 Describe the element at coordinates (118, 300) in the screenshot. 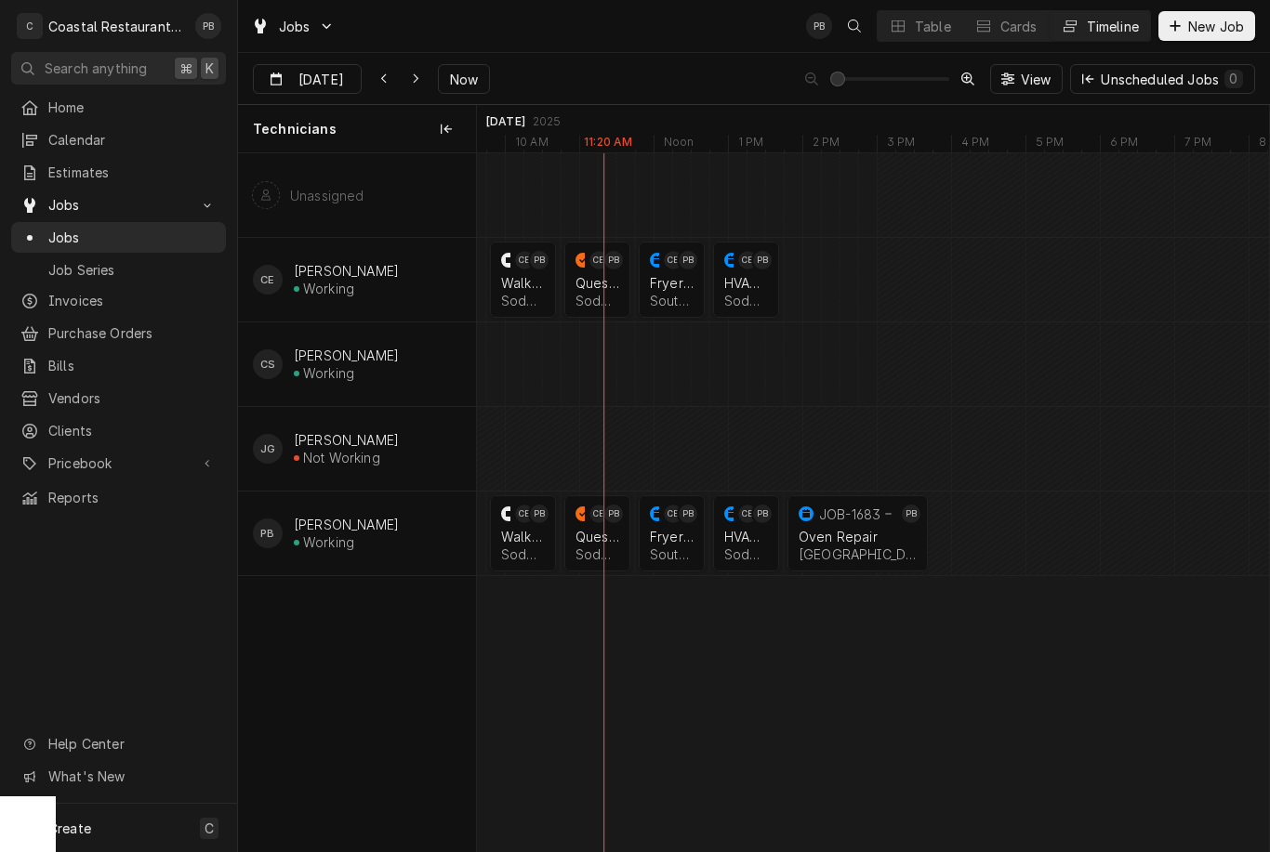

I see `a: Invoices` at that location.